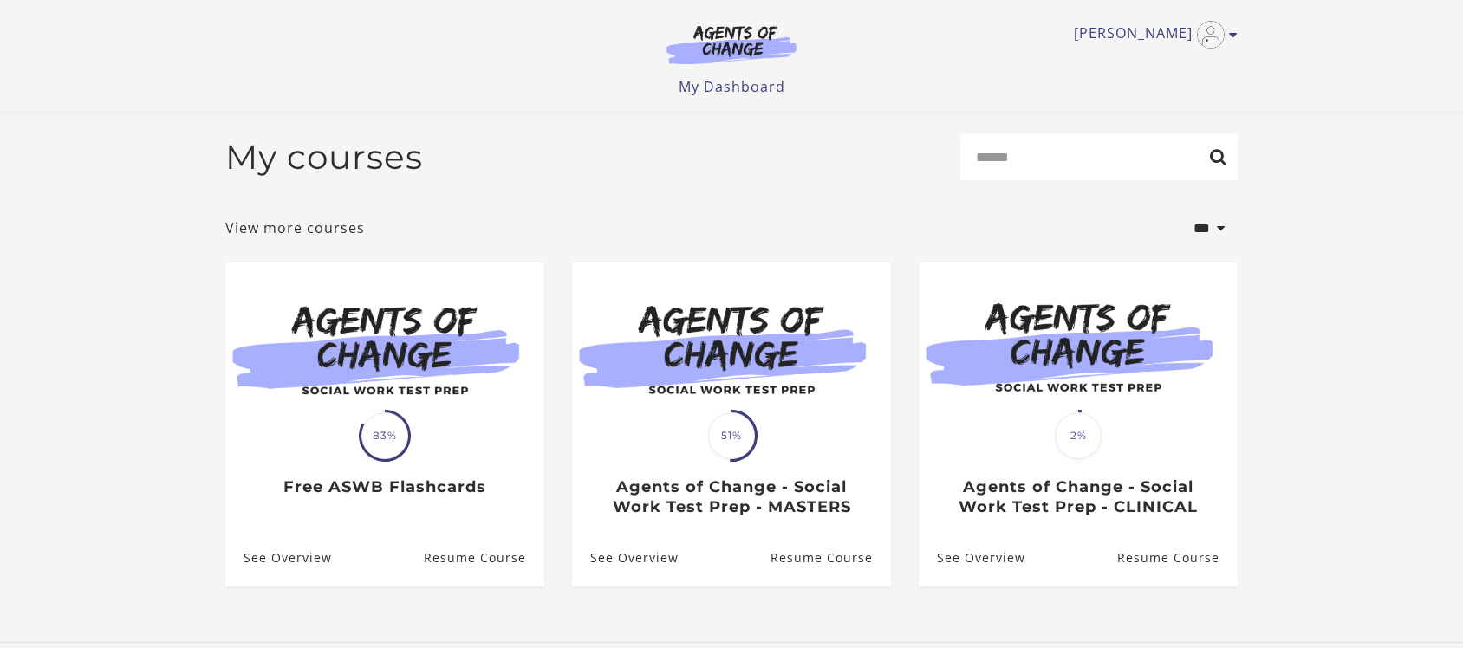 The image size is (1463, 648). Describe the element at coordinates (732, 87) in the screenshot. I see `a: My Dashboard` at that location.